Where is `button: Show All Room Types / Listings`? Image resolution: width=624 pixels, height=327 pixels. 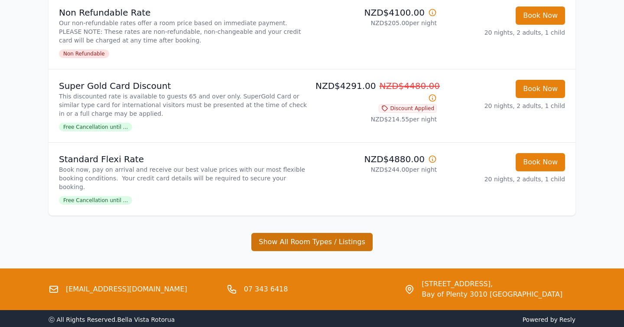
button: Show All Room Types / Listings is located at coordinates (312, 242).